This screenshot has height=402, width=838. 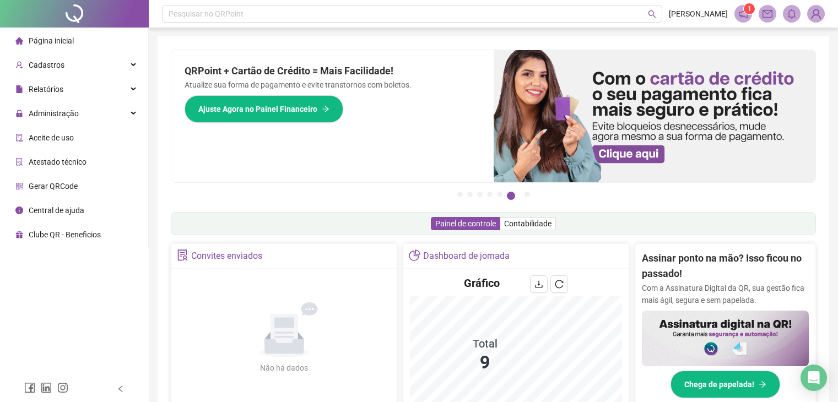 What do you see at coordinates (539, 284) in the screenshot?
I see `span: download` at bounding box center [539, 284].